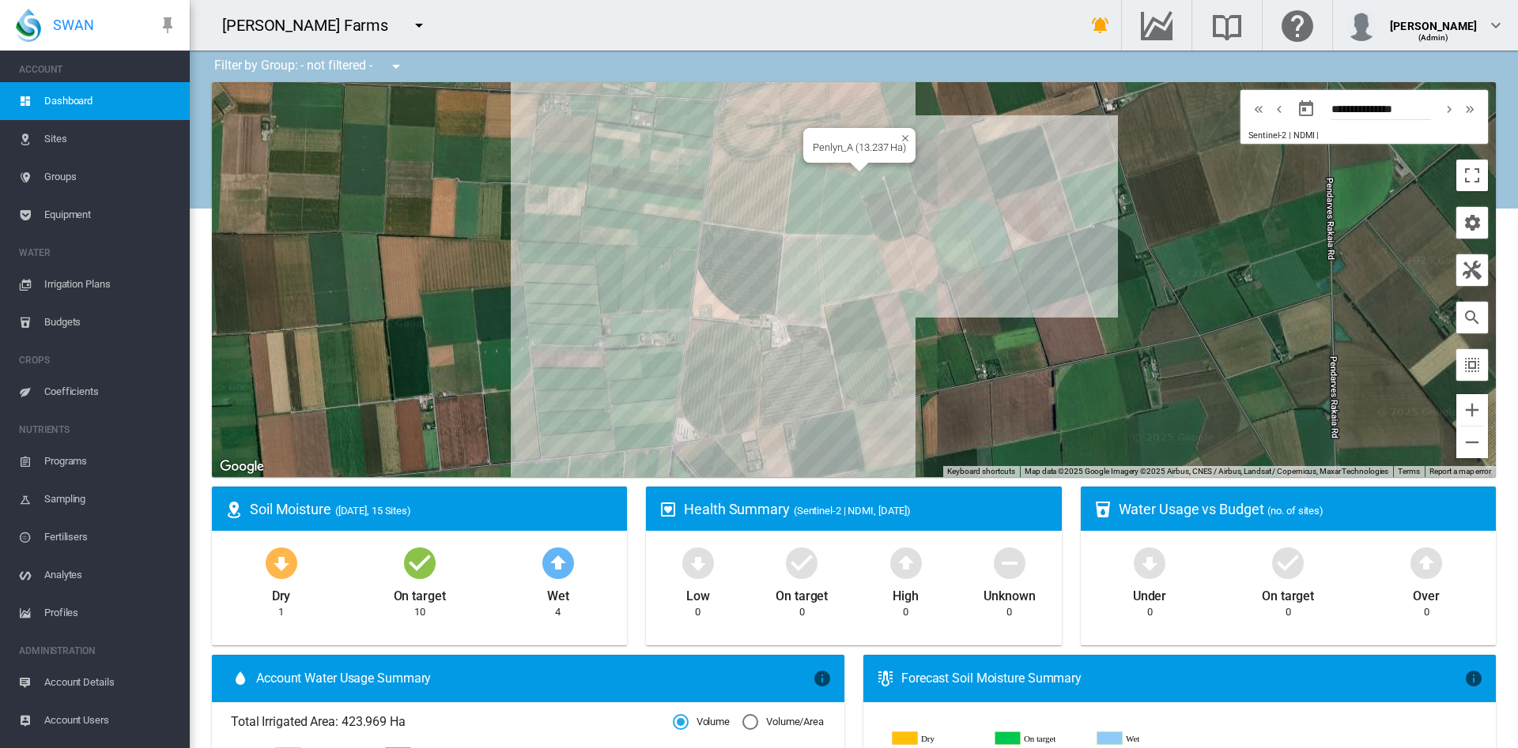 This screenshot has width=1518, height=748. What do you see at coordinates (859, 147) in the screenshot?
I see `div: Penlyn_A (13.237 Ha)` at bounding box center [859, 147].